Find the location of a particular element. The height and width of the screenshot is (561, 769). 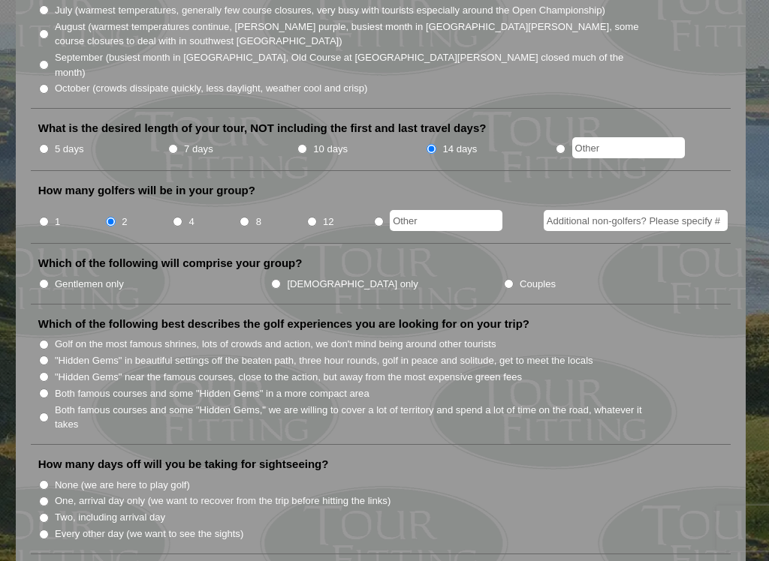

label: 8 is located at coordinates (258, 222).